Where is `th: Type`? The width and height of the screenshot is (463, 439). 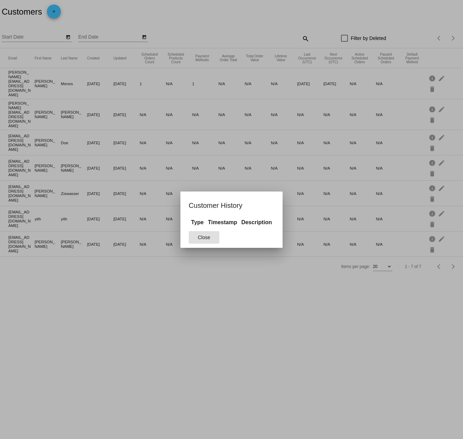 th: Type is located at coordinates (197, 222).